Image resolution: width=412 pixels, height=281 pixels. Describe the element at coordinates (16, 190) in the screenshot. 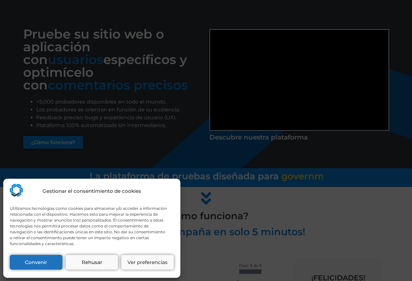

I see `img: Testeum.com - Plataforma de crowdtesting de aplicaciones` at that location.